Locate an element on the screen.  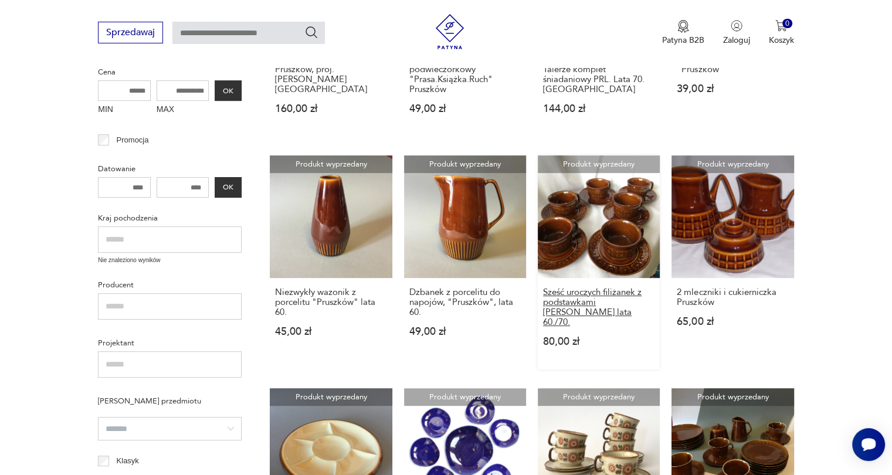
p: 80,00 zł is located at coordinates (599, 341).